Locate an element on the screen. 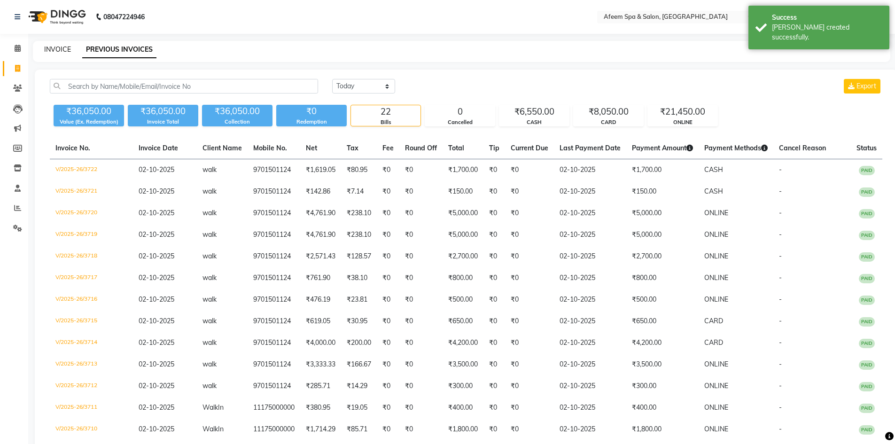  td: ₹4,761.90 is located at coordinates (321, 235).